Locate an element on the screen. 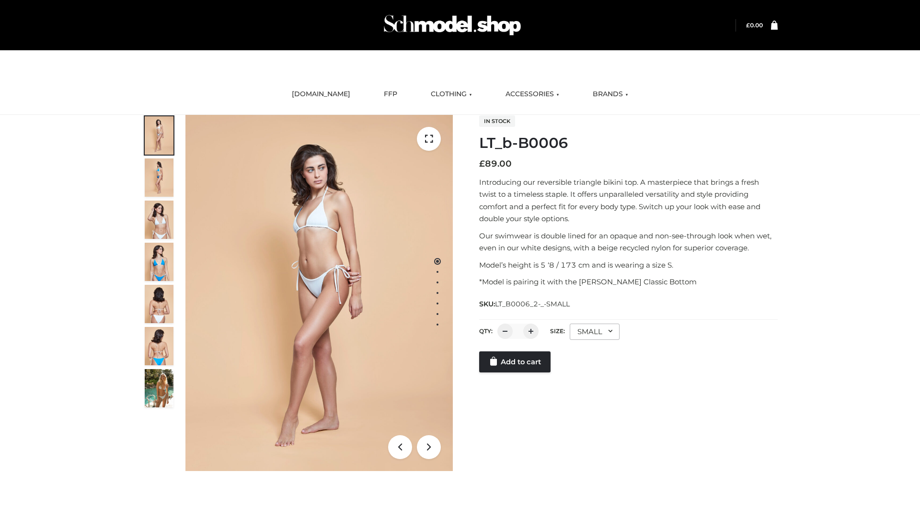 The height and width of the screenshot is (517, 920). h1: LT_b-B0006 is located at coordinates (628, 143).